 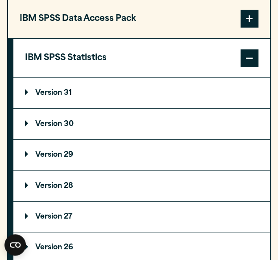 What do you see at coordinates (141, 155) in the screenshot?
I see `summary: Version 29` at bounding box center [141, 155].